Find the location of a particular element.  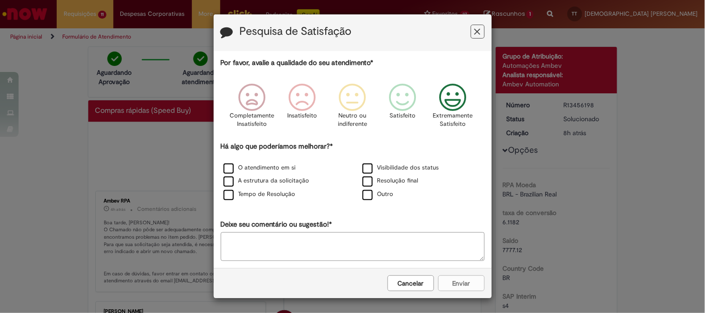

label: A estrutura da solicitação is located at coordinates (266, 181).